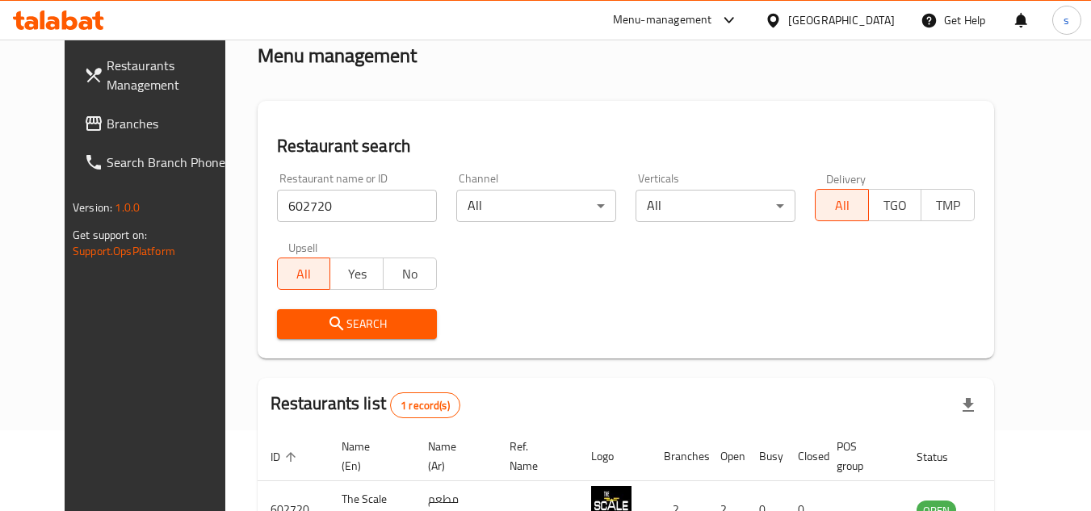  I want to click on h2: Restaurants list, so click(365, 404).